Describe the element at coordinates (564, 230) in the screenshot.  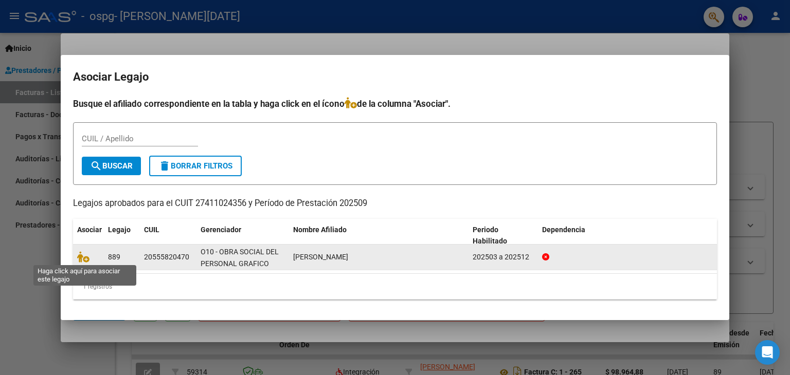
I see `span: Dependencia` at that location.